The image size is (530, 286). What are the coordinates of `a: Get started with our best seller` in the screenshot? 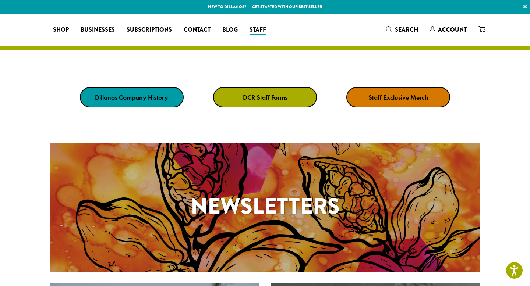 It's located at (287, 7).